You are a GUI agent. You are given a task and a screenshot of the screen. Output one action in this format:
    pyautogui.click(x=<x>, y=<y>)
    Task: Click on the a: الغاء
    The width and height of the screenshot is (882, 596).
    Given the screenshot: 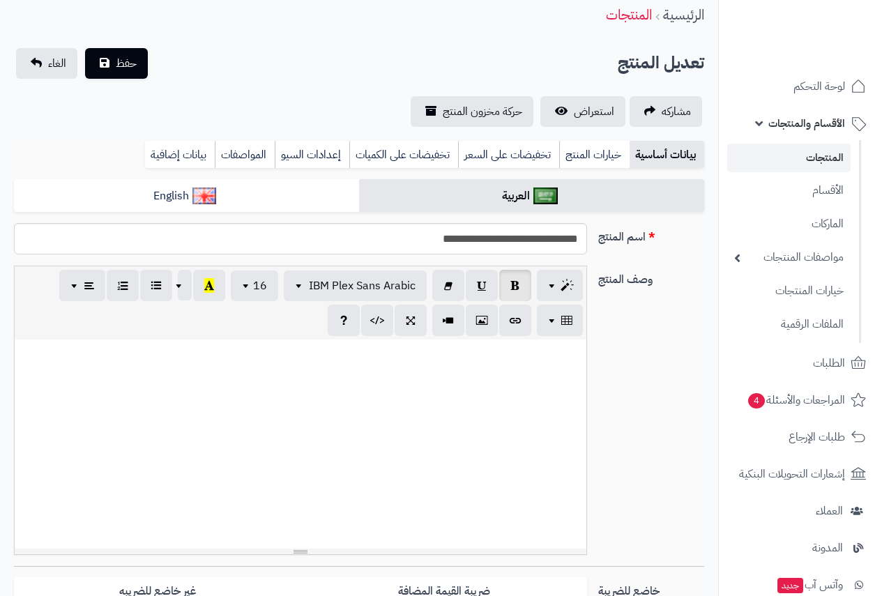 What is the action you would take?
    pyautogui.click(x=47, y=63)
    